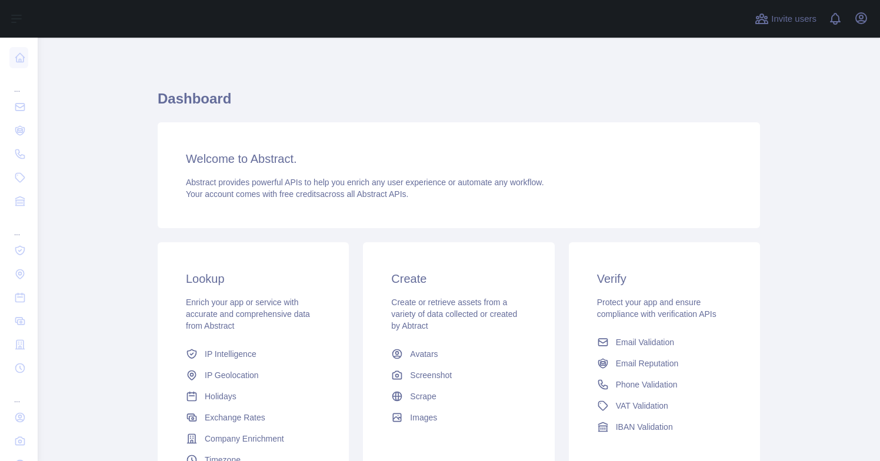 This screenshot has height=461, width=880. Describe the element at coordinates (647, 364) in the screenshot. I see `span: Email Reputation` at that location.